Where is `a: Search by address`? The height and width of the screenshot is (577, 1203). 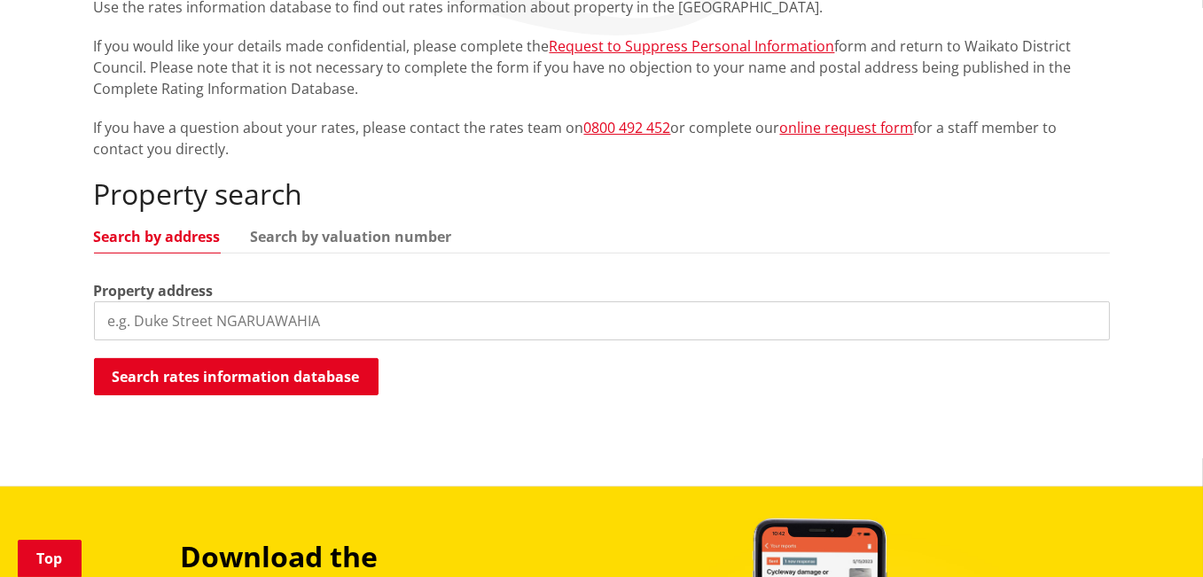
a: Search by address is located at coordinates (157, 237).